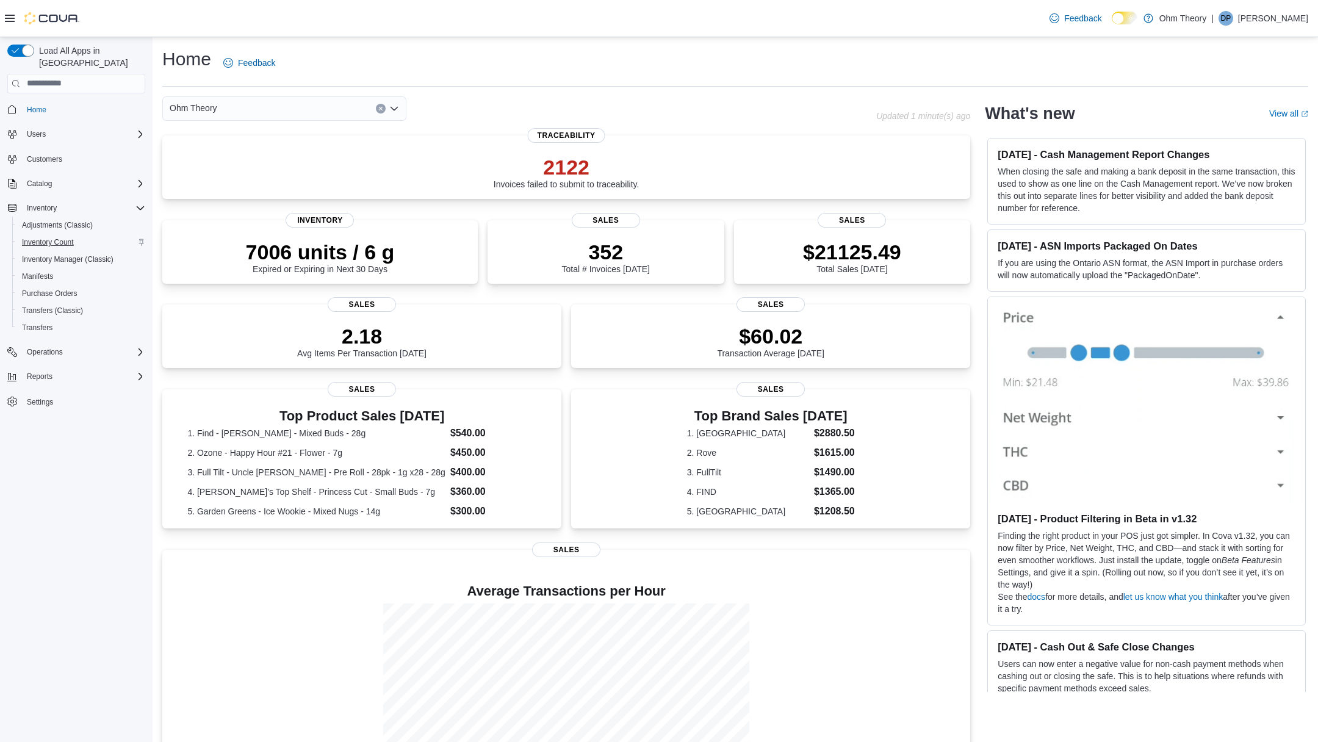 The width and height of the screenshot is (1318, 742). Describe the element at coordinates (1146, 676) in the screenshot. I see `p: Users can now enter a negative value for non-cash payment methods when cashing out or closing the...` at that location.